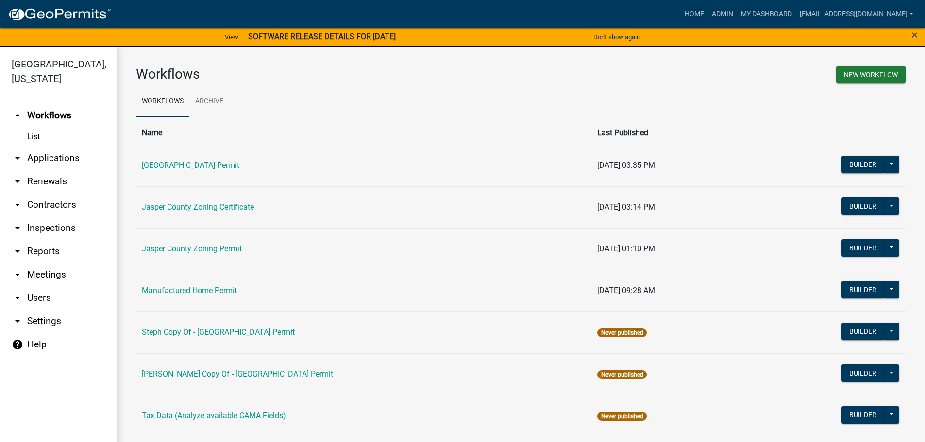 This screenshot has width=925, height=442. Describe the element at coordinates (722, 14) in the screenshot. I see `a: Admin` at that location.